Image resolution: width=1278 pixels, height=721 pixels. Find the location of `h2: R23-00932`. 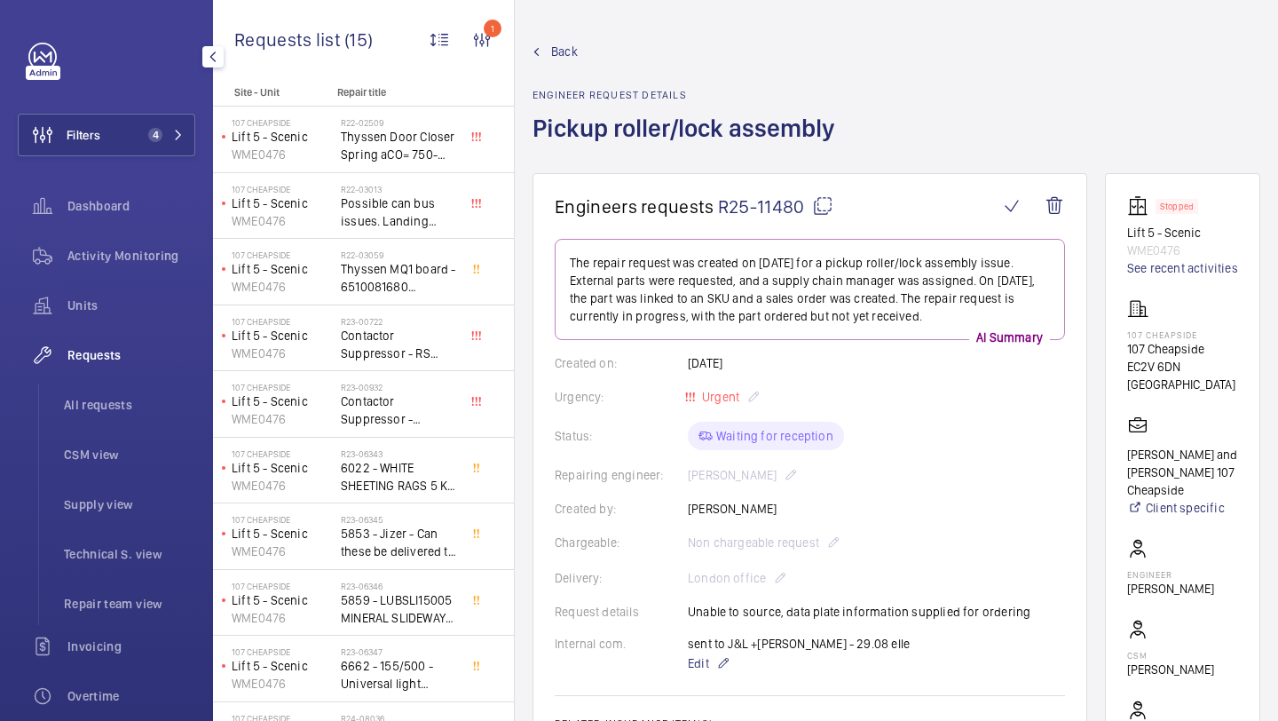

h2: R23-00932 is located at coordinates (399, 387).